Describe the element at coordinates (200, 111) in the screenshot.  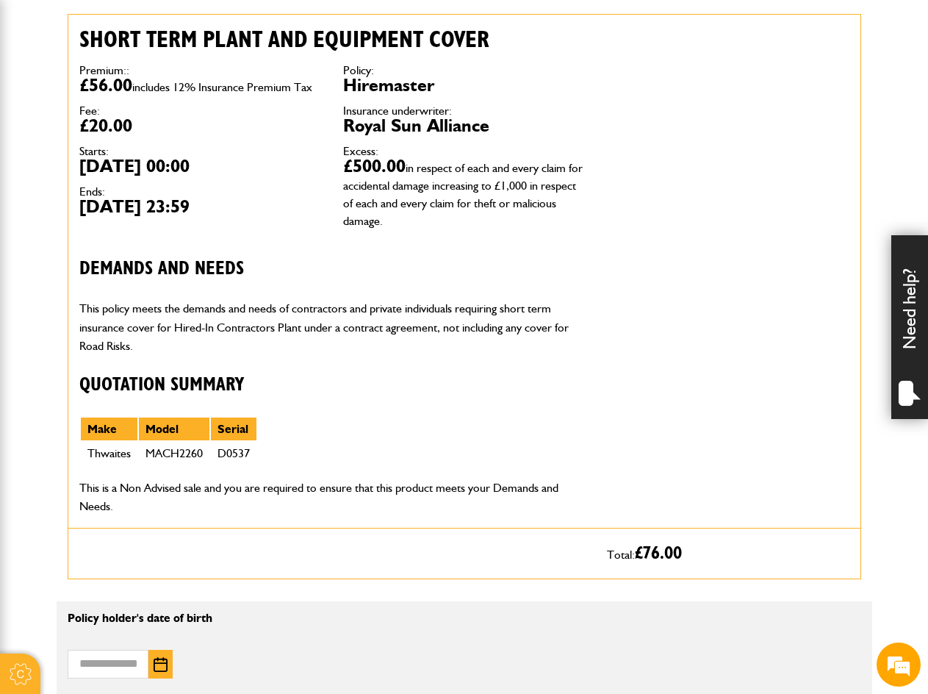
I see `dt: Fee:` at that location.